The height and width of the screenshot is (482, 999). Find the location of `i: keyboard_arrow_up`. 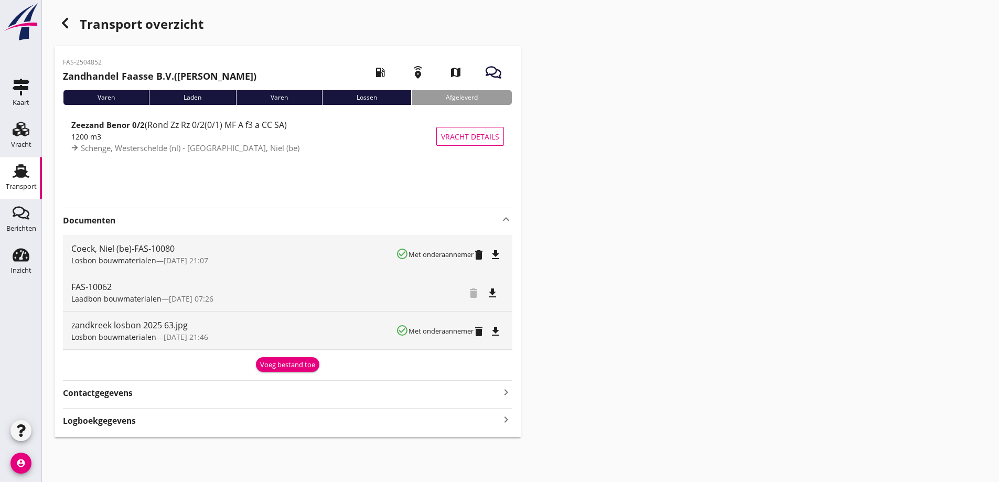

i: keyboard_arrow_up is located at coordinates (506, 219).